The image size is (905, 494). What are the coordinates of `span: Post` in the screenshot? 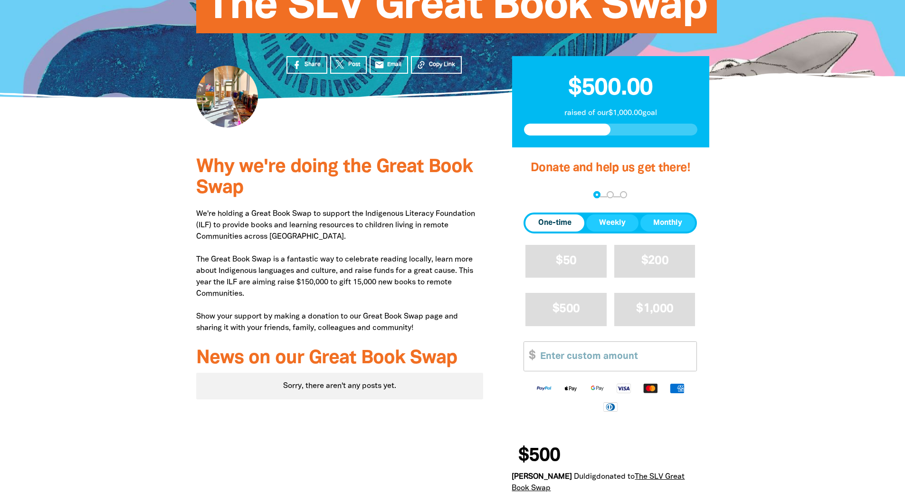 It's located at (354, 65).